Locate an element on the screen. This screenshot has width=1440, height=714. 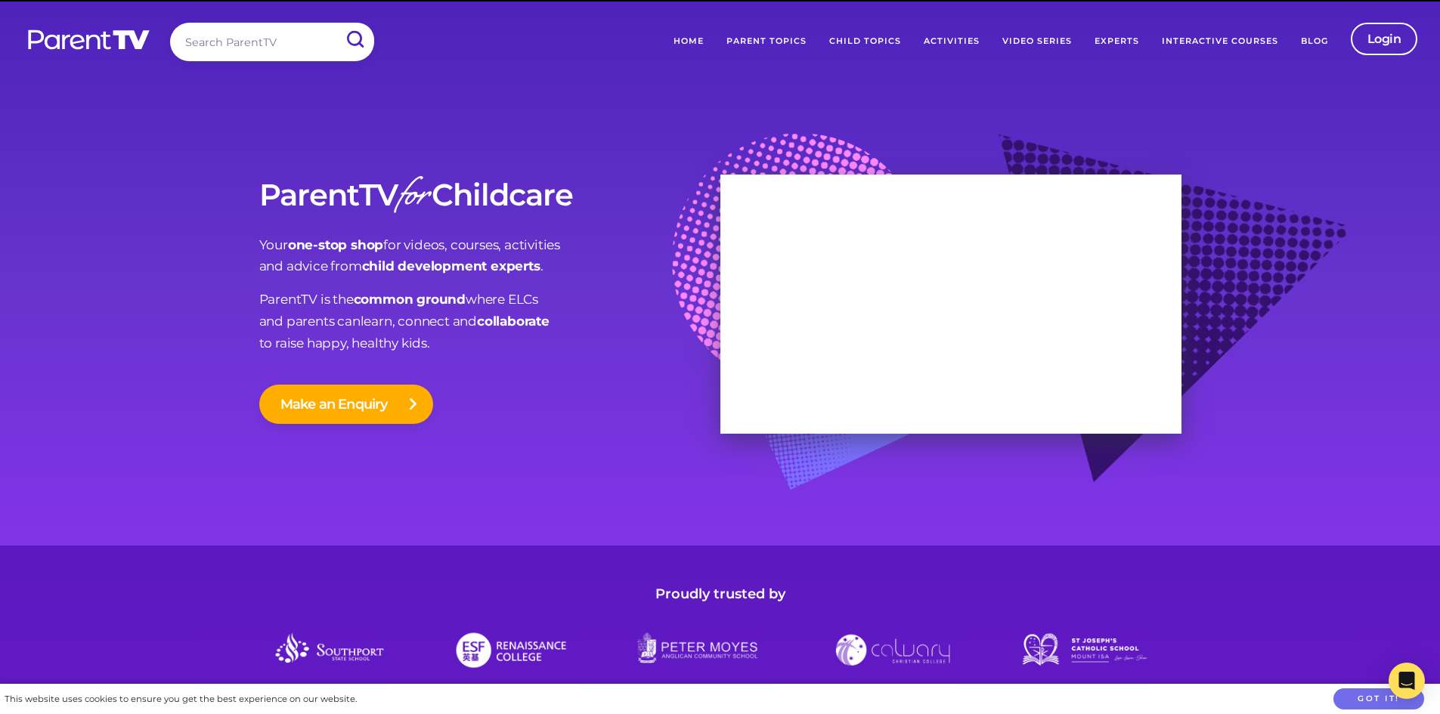
button: Got it! is located at coordinates (1379, 699).